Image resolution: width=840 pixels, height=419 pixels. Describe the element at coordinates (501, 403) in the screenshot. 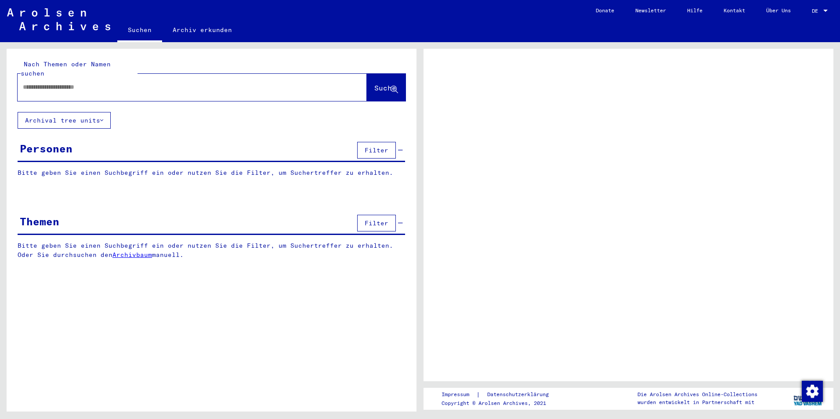

I see `p: Copyright © Arolsen Archives, 2021` at that location.